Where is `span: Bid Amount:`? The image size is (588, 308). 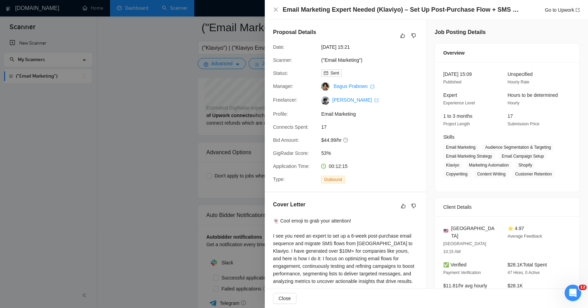
span: Bid Amount: is located at coordinates (286, 140).